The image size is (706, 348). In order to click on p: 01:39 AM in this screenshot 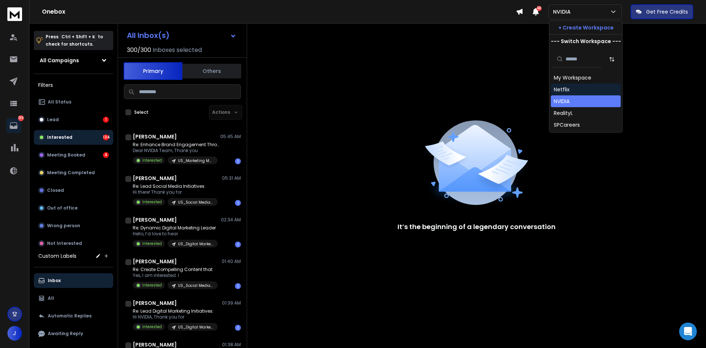, I will do `click(231, 303)`.